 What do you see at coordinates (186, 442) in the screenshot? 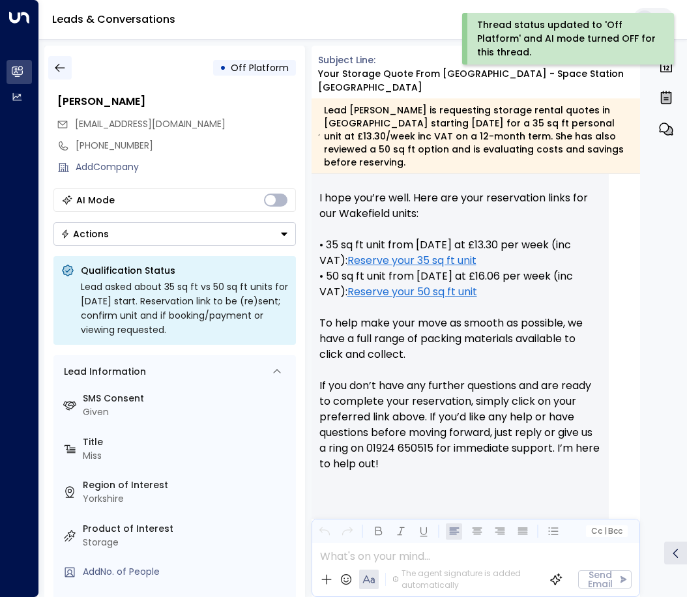
I see `label: Title` at bounding box center [186, 442].